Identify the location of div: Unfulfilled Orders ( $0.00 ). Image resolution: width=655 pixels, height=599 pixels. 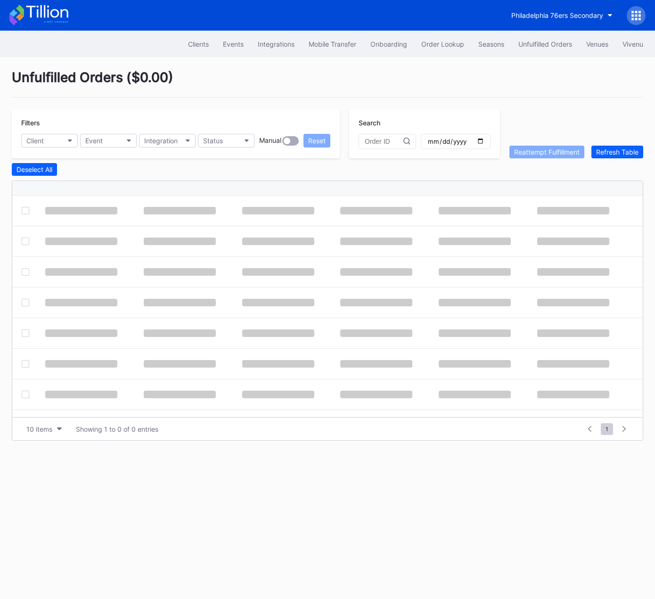
(328, 83).